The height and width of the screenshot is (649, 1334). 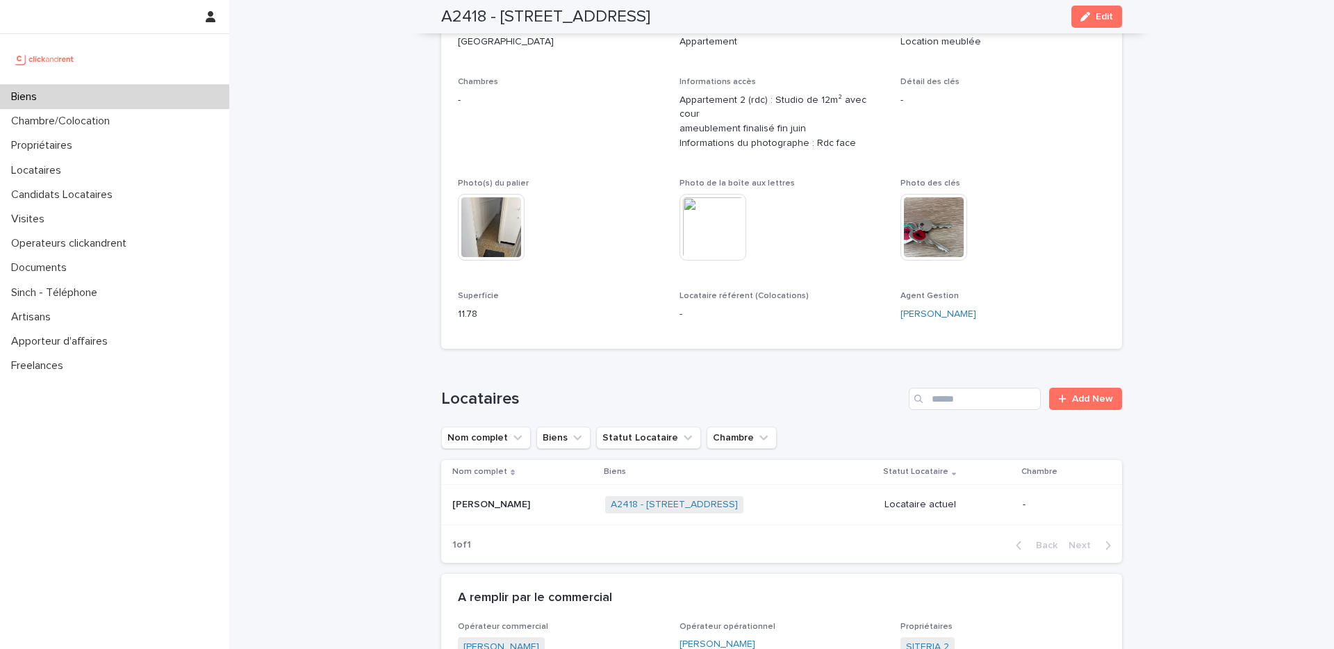 What do you see at coordinates (39, 170) in the screenshot?
I see `p: Locataires` at bounding box center [39, 170].